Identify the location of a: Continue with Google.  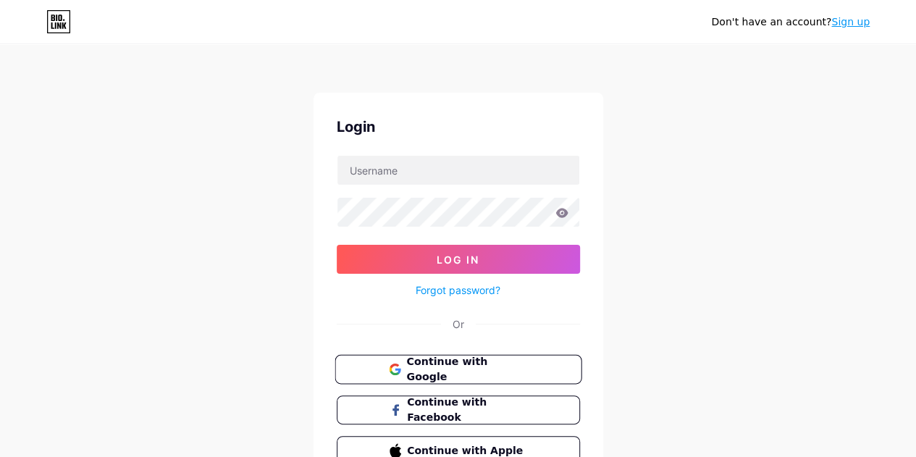
(458, 369).